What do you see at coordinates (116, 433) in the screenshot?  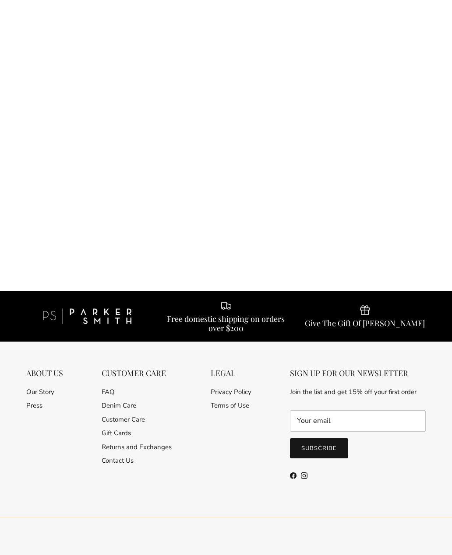 I see `a: Gift Cards` at bounding box center [116, 433].